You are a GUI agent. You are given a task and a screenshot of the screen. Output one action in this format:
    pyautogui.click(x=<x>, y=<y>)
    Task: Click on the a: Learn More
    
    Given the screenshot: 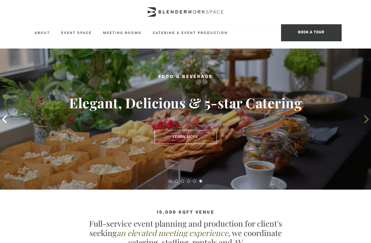 What is the action you would take?
    pyautogui.click(x=186, y=137)
    